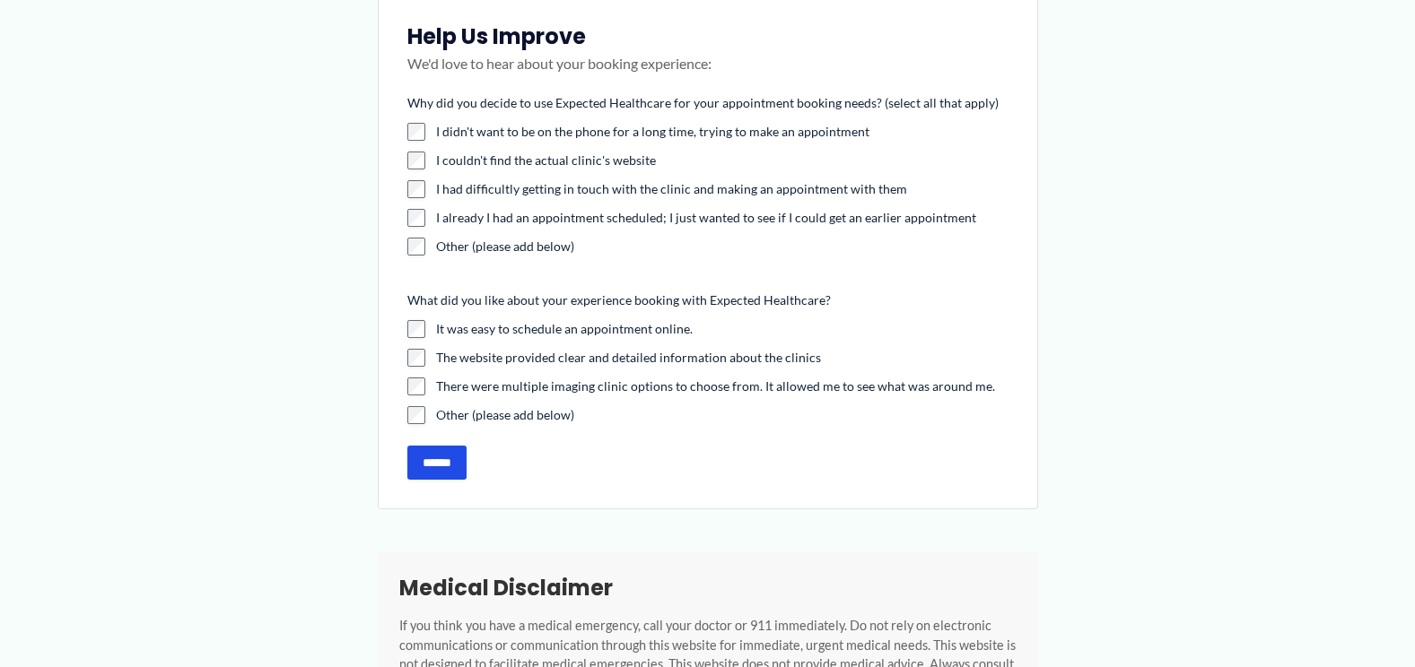 Image resolution: width=1415 pixels, height=667 pixels. I want to click on label: There were multiple imaging clinic options to choose from. It allowed me to see what was around me., so click(722, 387).